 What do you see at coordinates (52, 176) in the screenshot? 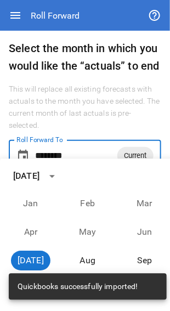
I see `button: calendar view is open, switch to year view` at bounding box center [52, 176].